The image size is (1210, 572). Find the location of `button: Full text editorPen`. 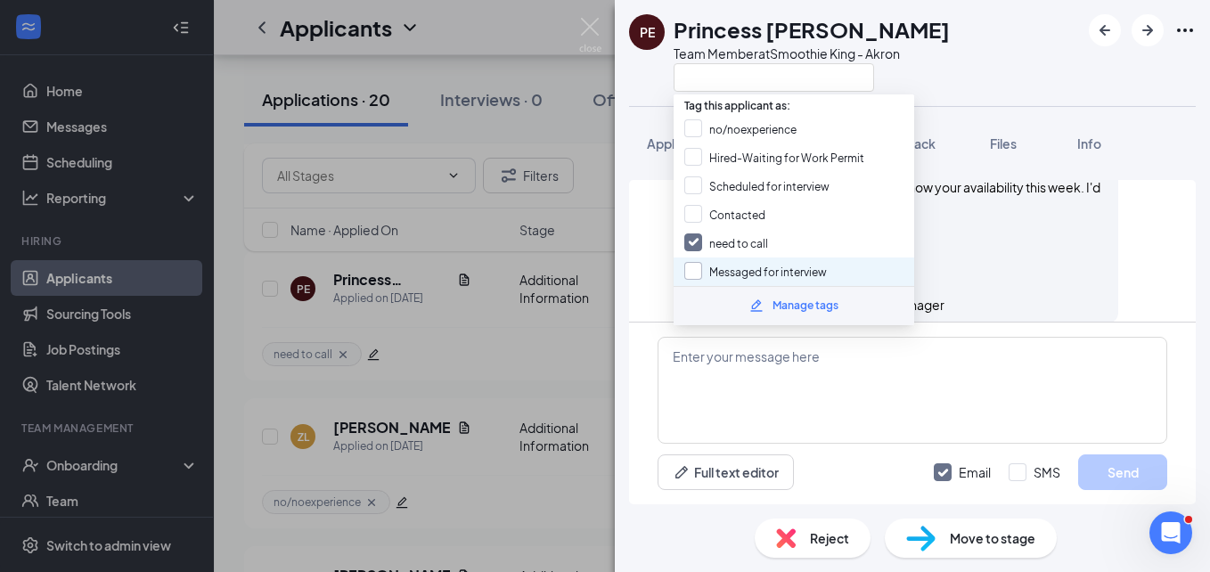

button: Full text editorPen is located at coordinates (725, 472).